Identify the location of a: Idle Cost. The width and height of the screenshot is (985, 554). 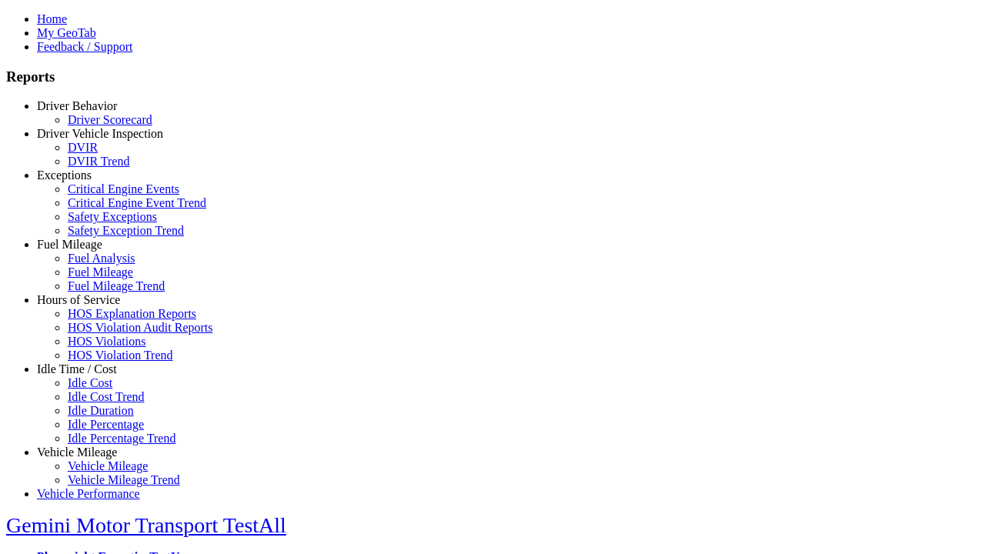
(90, 383).